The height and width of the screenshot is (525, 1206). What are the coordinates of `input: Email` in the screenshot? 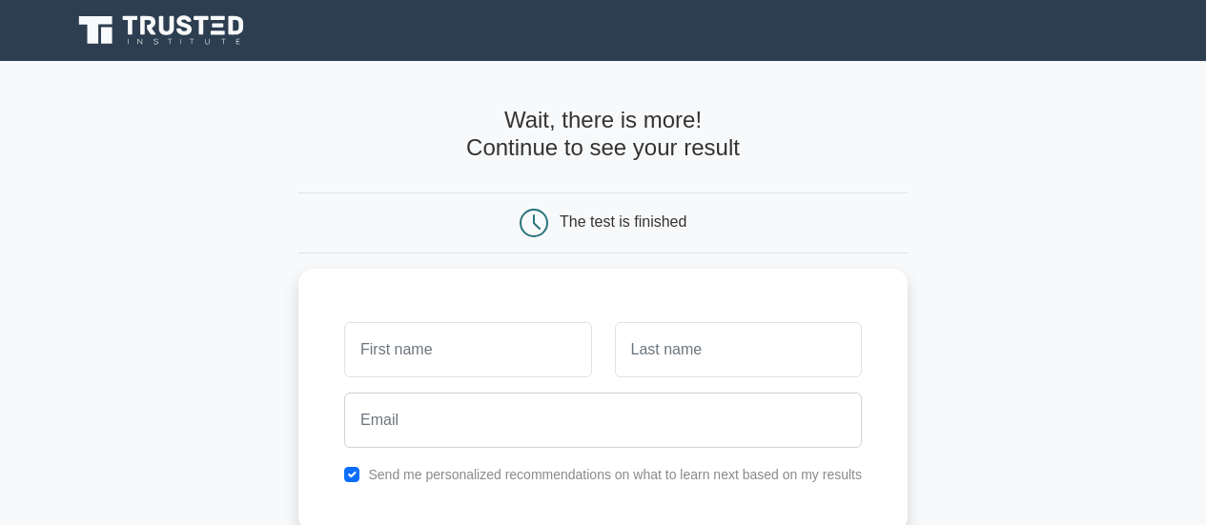 It's located at (603, 421).